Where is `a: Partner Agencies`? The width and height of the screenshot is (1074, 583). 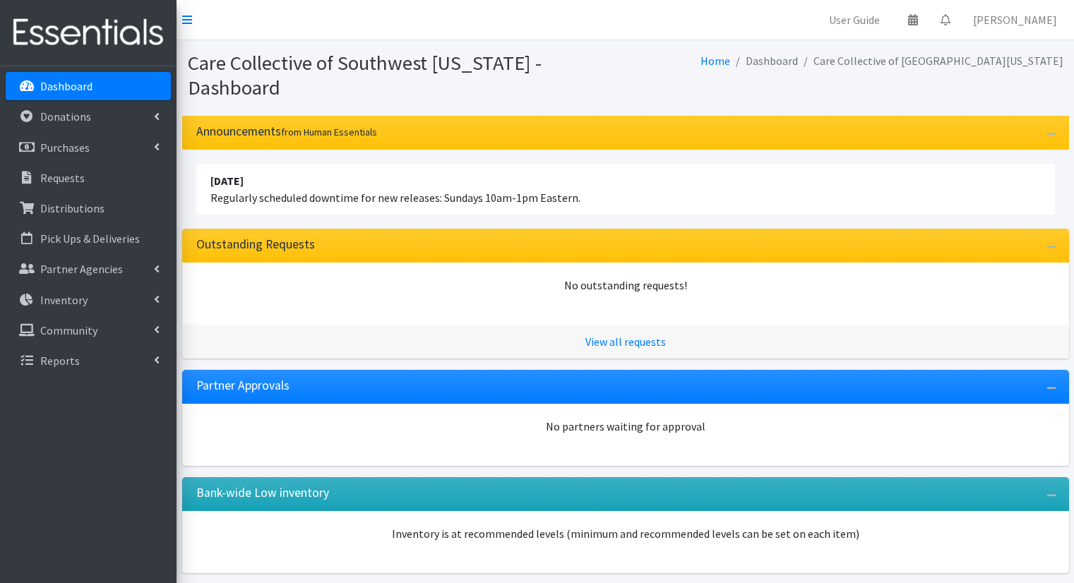 a: Partner Agencies is located at coordinates (88, 269).